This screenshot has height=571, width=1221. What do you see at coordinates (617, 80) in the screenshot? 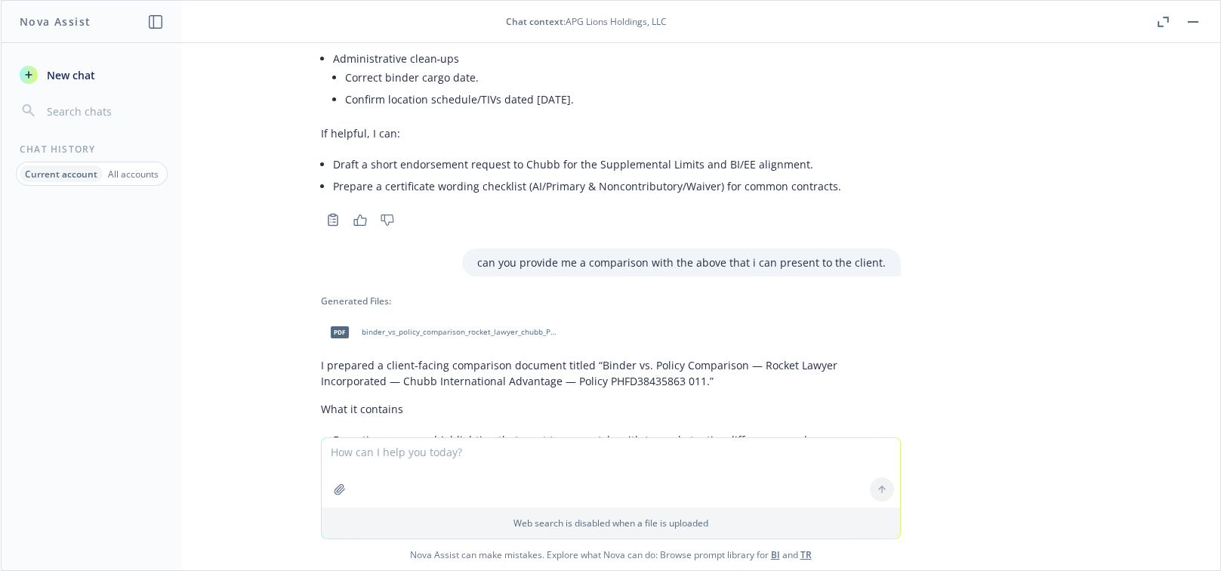
I see `li: Administrative clean‑ups` at bounding box center [617, 80].